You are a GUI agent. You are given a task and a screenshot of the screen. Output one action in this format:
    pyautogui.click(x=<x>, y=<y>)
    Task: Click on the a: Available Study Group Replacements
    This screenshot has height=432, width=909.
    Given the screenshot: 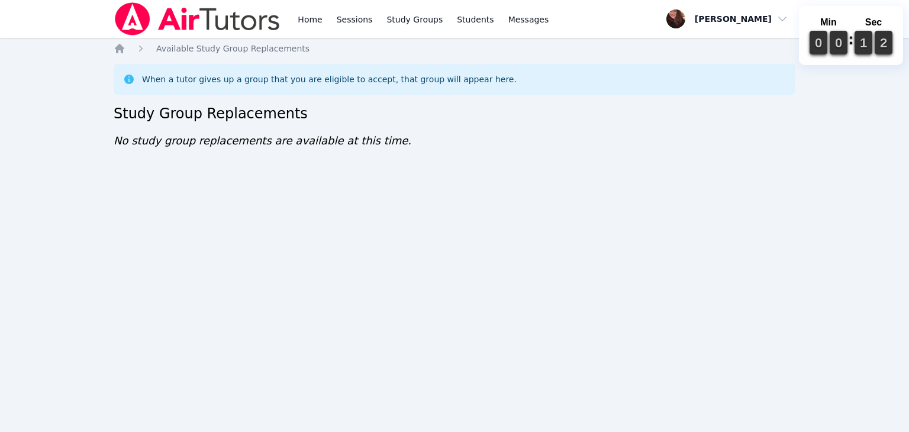 What is the action you would take?
    pyautogui.click(x=233, y=49)
    